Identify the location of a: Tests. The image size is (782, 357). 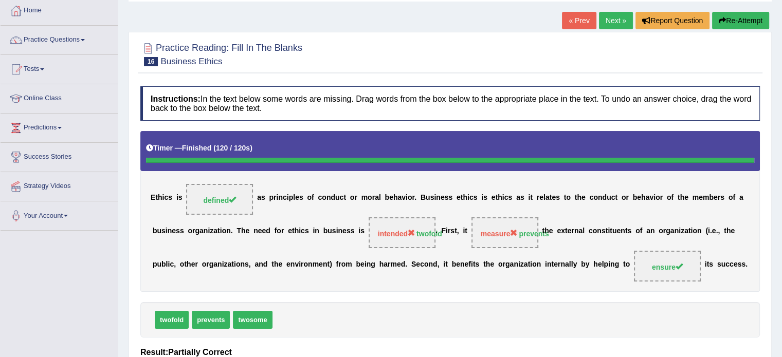
(59, 68).